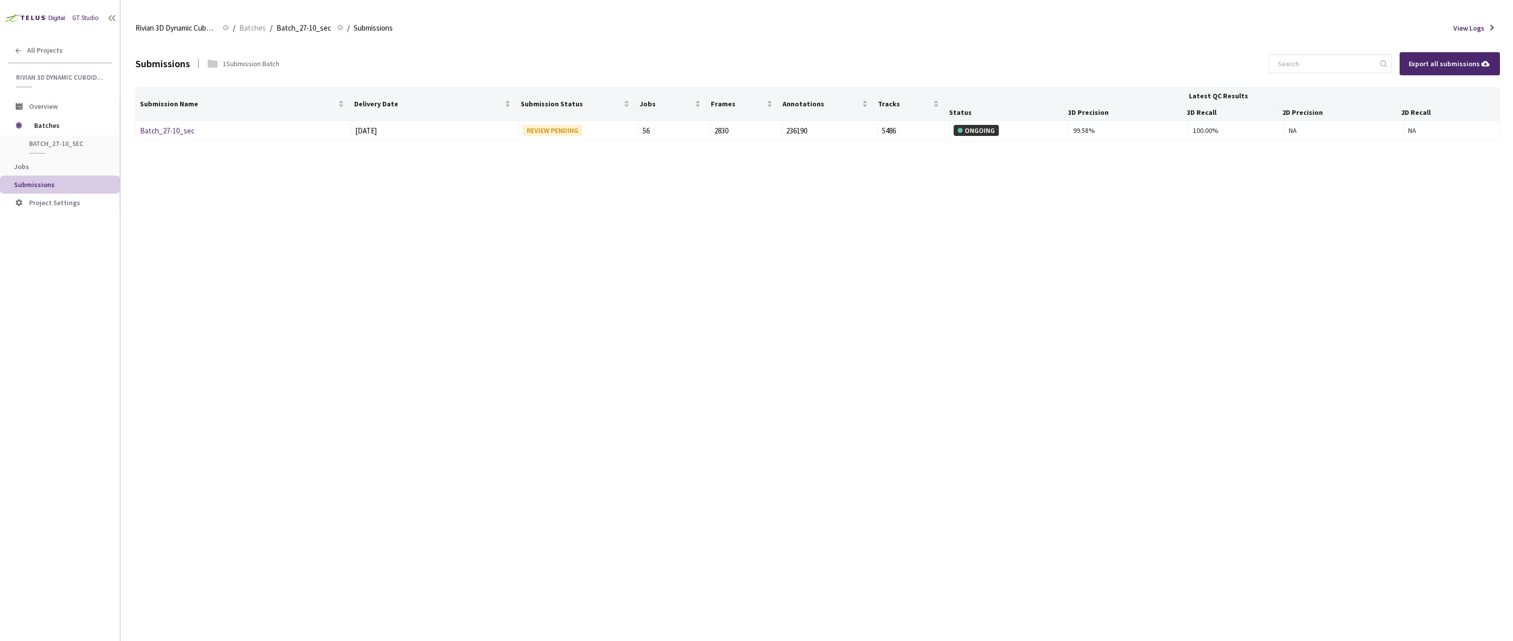 The height and width of the screenshot is (641, 1513). What do you see at coordinates (576, 104) in the screenshot?
I see `th: Submission Status` at bounding box center [576, 104].